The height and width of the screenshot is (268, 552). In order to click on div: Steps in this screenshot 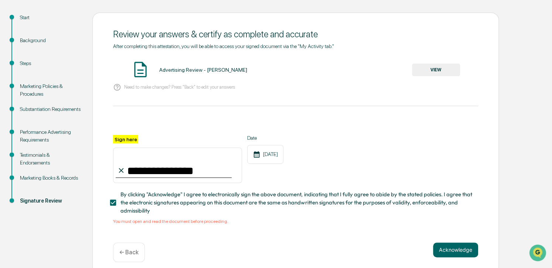, I will do `click(50, 63)`.